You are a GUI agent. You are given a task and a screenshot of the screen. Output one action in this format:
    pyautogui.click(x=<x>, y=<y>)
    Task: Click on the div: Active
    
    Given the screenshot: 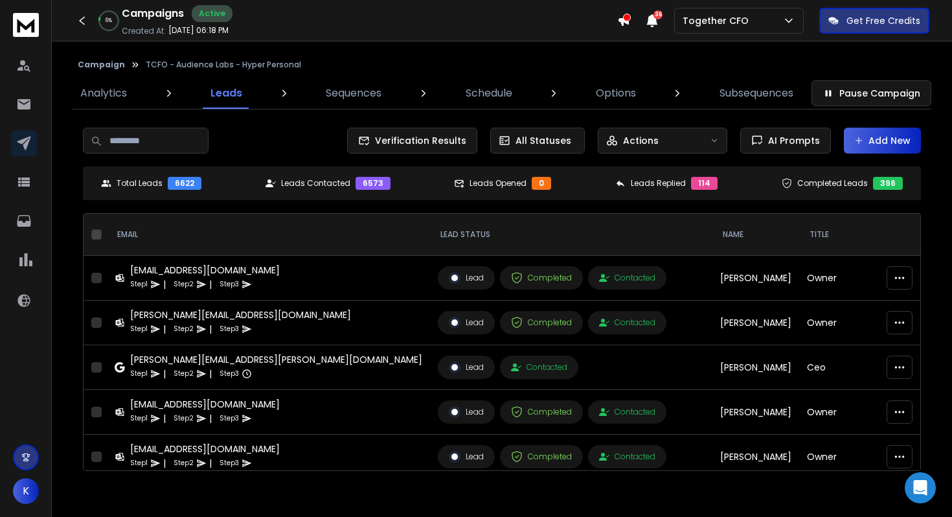 What is the action you would take?
    pyautogui.click(x=212, y=14)
    